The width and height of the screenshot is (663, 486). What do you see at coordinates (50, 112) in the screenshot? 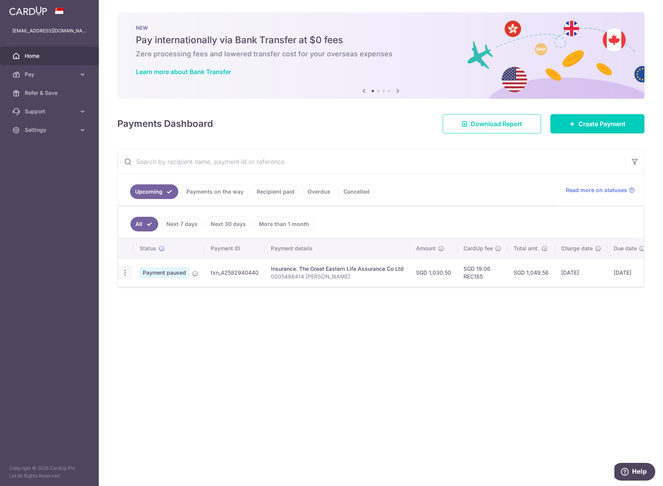
I see `span: Support` at bounding box center [50, 112].